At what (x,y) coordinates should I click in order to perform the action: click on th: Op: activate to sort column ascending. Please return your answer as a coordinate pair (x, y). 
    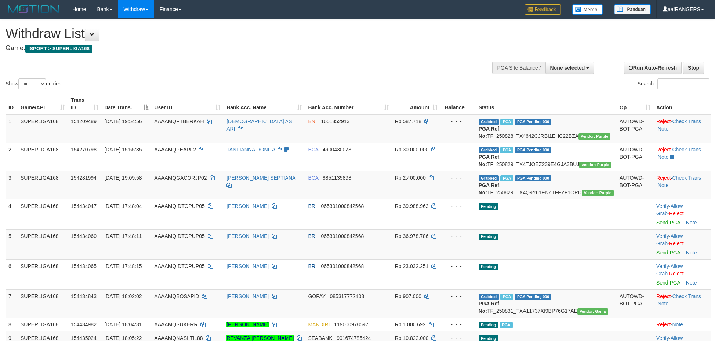
    Looking at the image, I should click on (635, 104).